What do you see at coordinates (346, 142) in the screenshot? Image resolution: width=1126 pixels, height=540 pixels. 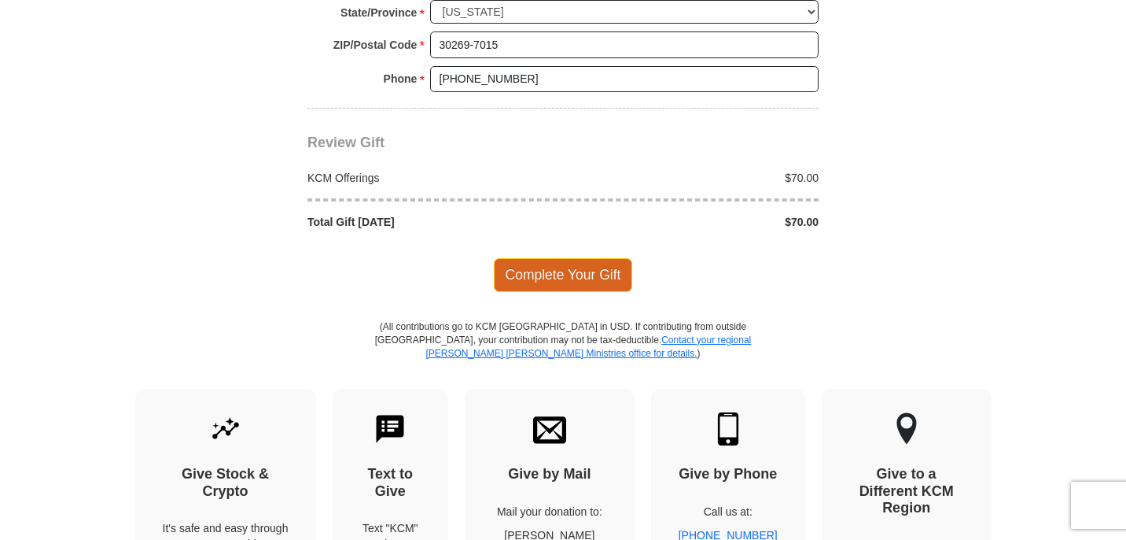 I see `span: Review Gift` at bounding box center [346, 142].